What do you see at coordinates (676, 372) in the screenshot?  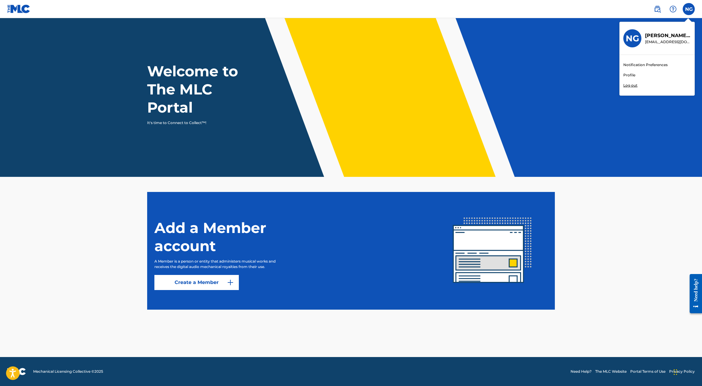 I see `div: Drag` at bounding box center [676, 372].